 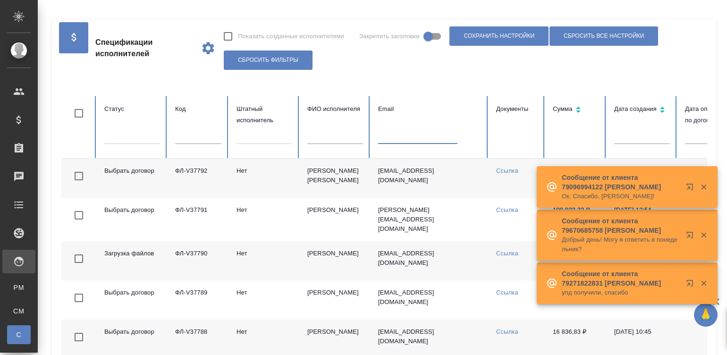 I want to click on a: PM, so click(x=19, y=287).